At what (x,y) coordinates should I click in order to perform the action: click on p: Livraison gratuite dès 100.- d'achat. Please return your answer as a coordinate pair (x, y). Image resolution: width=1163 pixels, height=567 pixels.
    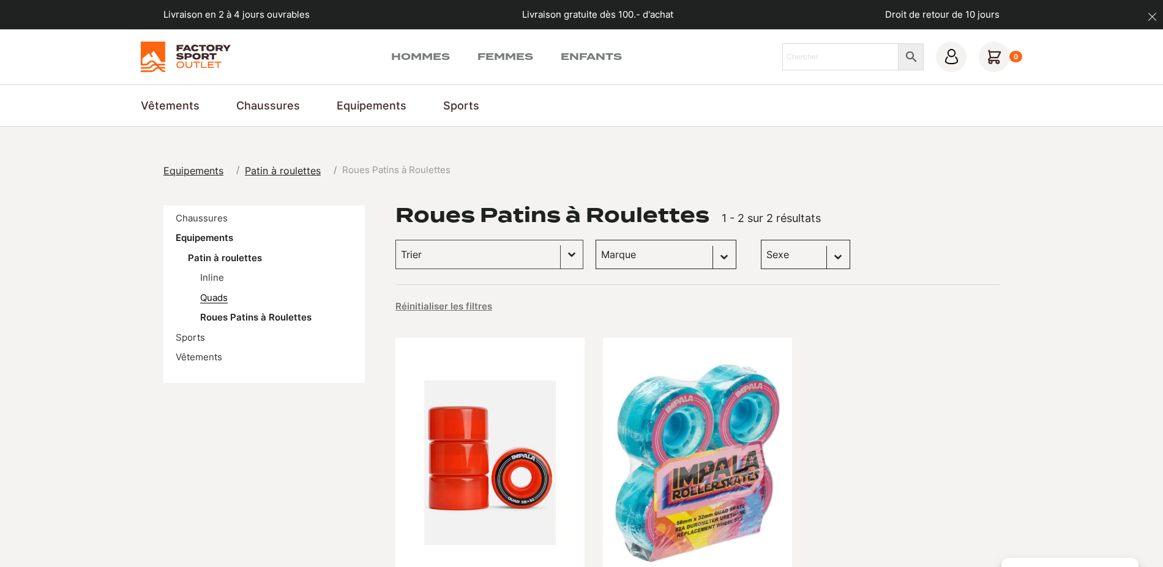
    Looking at the image, I should click on (597, 15).